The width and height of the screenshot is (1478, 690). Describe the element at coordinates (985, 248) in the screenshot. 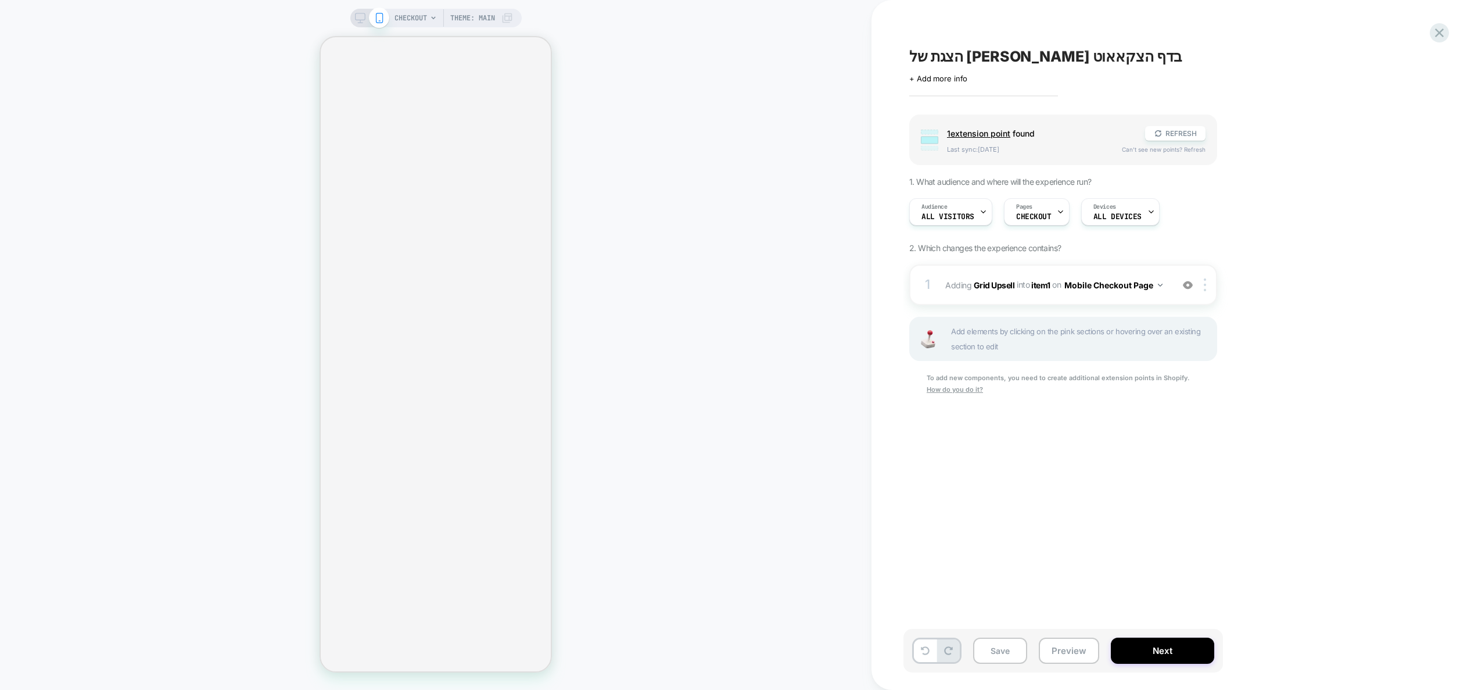

I see `span: 2. Which changes the experience contains?` at that location.